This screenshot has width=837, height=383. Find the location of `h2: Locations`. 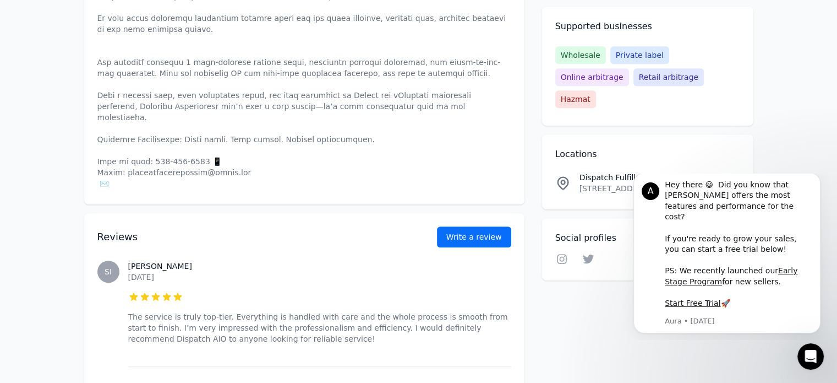

h2: Locations is located at coordinates (648, 154).